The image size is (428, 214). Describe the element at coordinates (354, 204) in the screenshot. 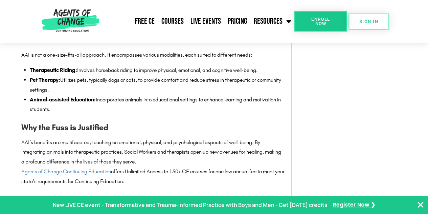

I see `a: Register Now ❯` at that location.